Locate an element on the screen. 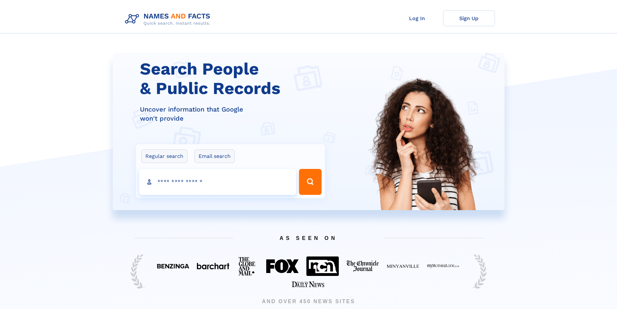  span: AND OVER 450 NEWS SITES is located at coordinates (309, 301).